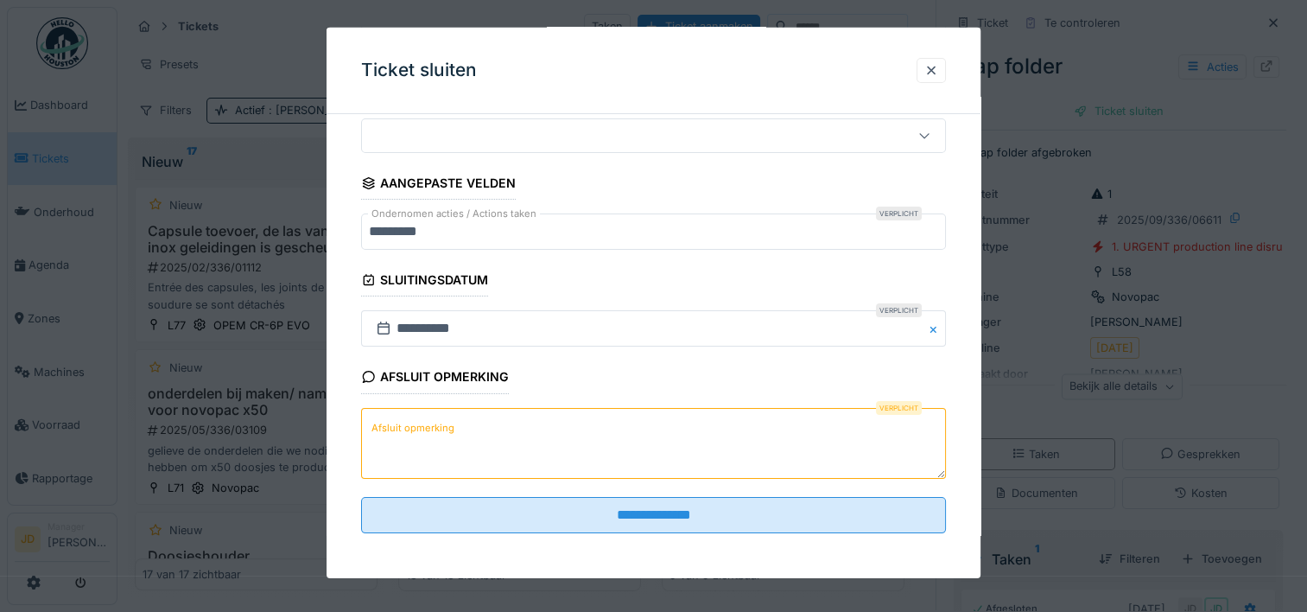 The width and height of the screenshot is (1307, 612). What do you see at coordinates (419, 70) in the screenshot?
I see `h3: Ticket sluiten` at bounding box center [419, 70].